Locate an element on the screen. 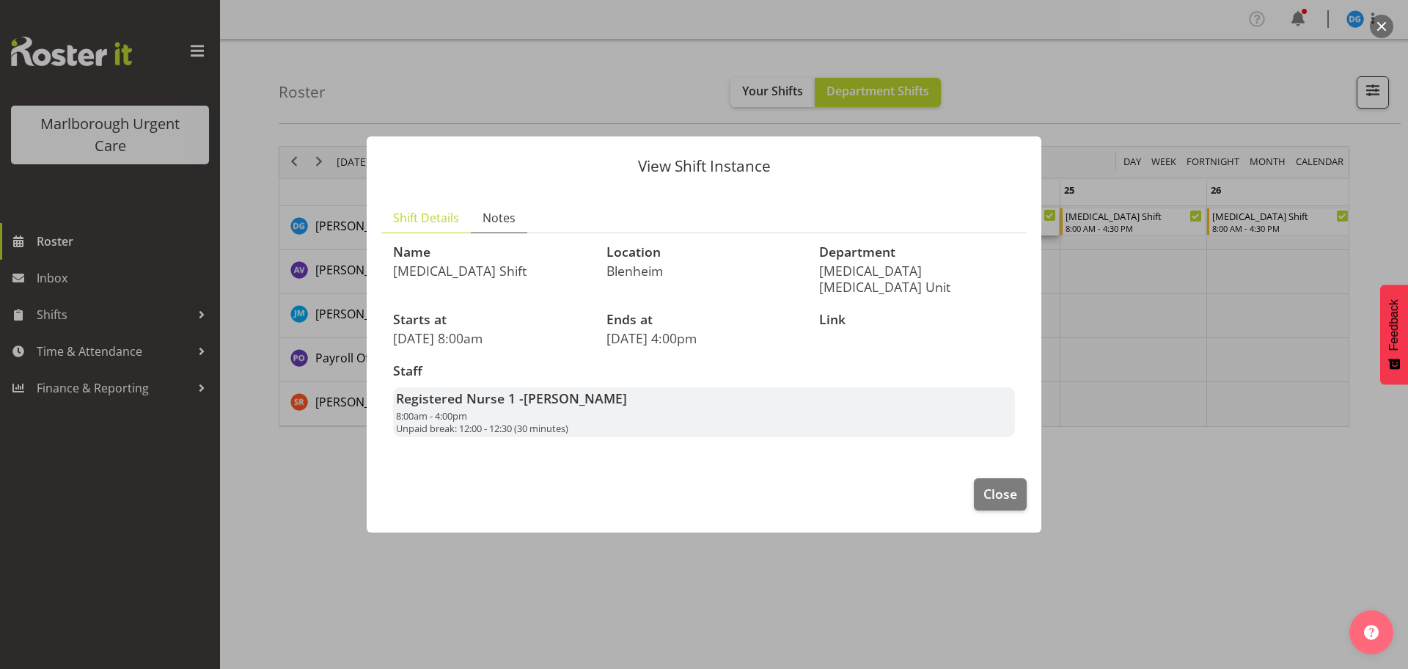  h3: Staff is located at coordinates (704, 371).